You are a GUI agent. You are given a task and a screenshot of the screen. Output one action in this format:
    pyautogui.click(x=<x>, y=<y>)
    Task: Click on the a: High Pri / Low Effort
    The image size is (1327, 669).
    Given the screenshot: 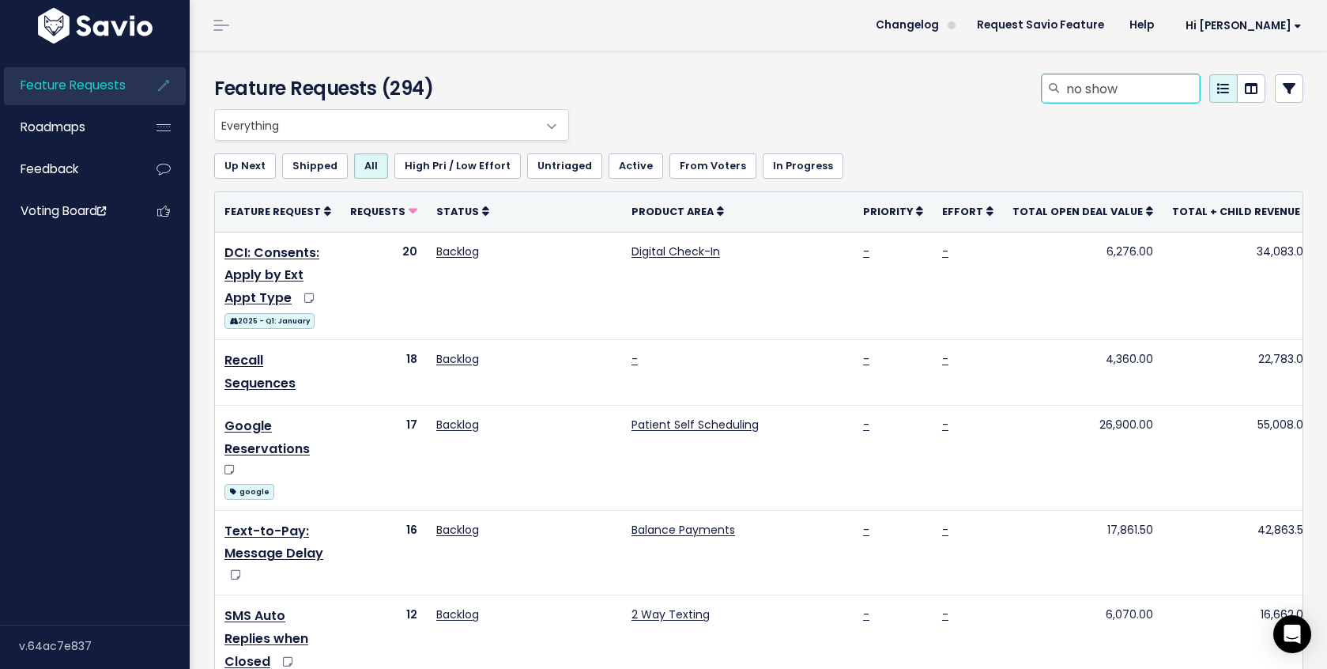 What is the action you would take?
    pyautogui.click(x=458, y=166)
    